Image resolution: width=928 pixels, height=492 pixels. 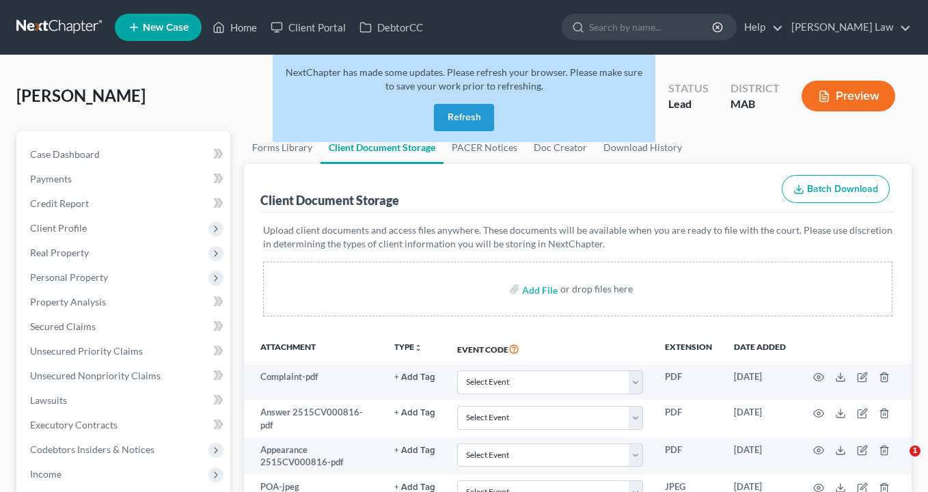 What do you see at coordinates (836, 189) in the screenshot?
I see `button: Batch Download` at bounding box center [836, 189].